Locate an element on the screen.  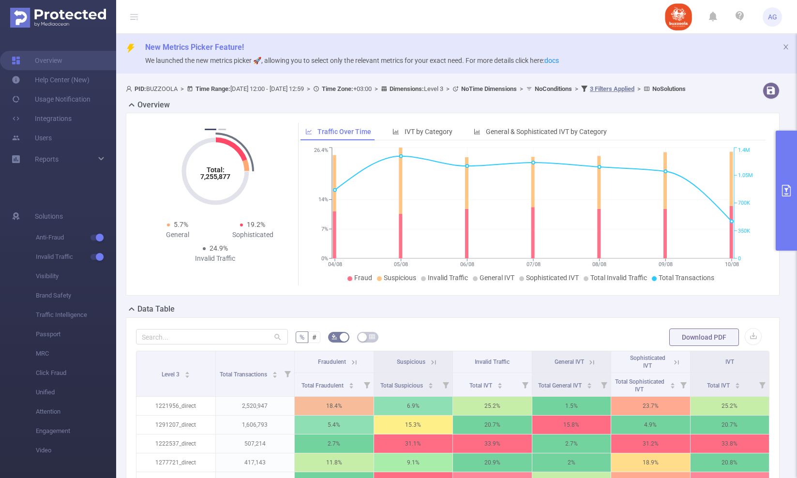
i: icon: thunderbolt is located at coordinates (131, 48).